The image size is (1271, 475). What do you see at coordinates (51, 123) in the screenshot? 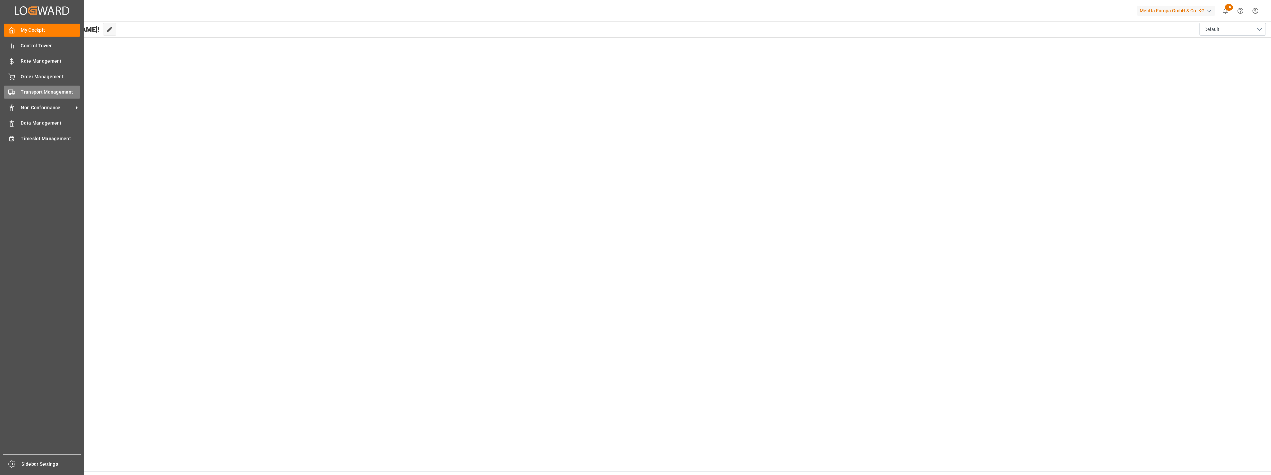
I see `span: Data Management` at bounding box center [51, 123].